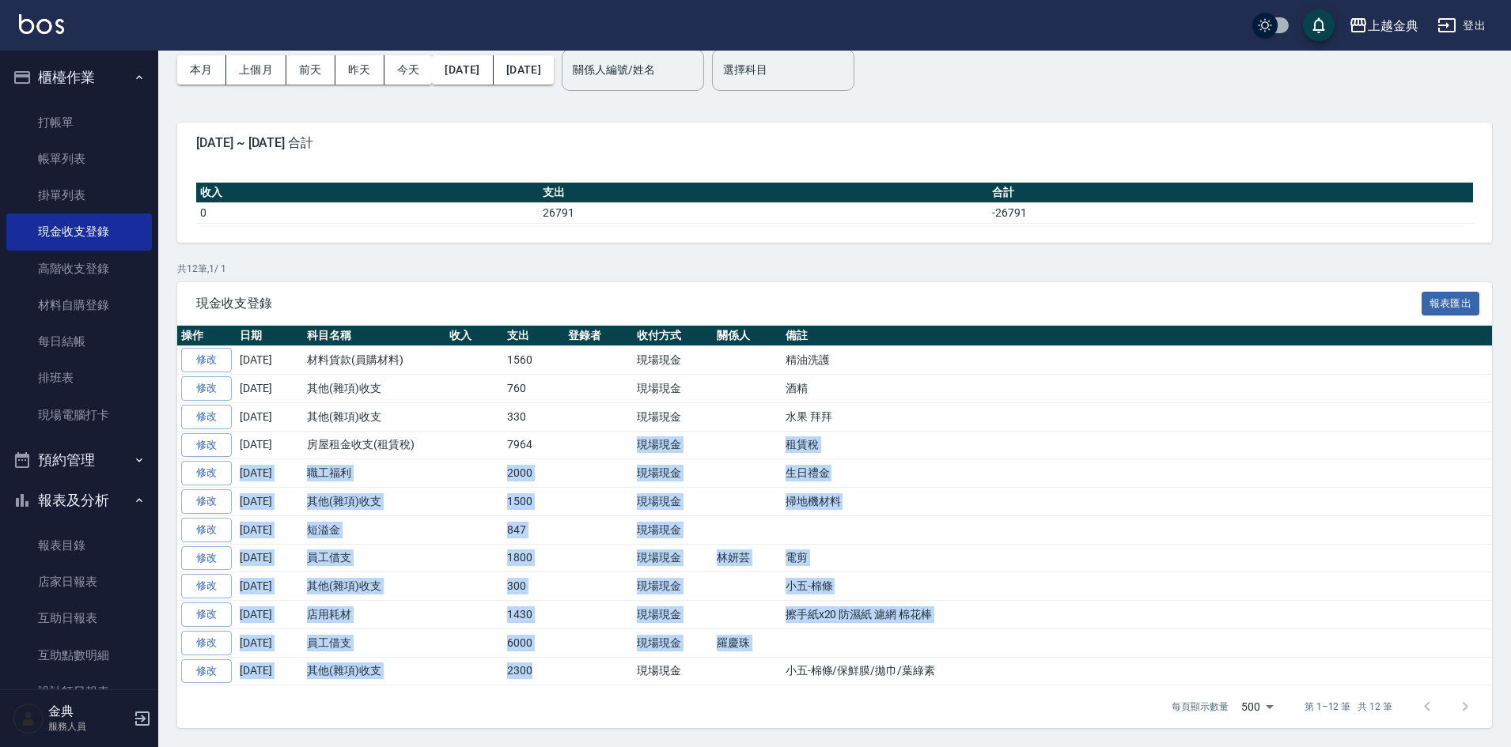  Describe the element at coordinates (41, 24) in the screenshot. I see `img: Logo` at that location.